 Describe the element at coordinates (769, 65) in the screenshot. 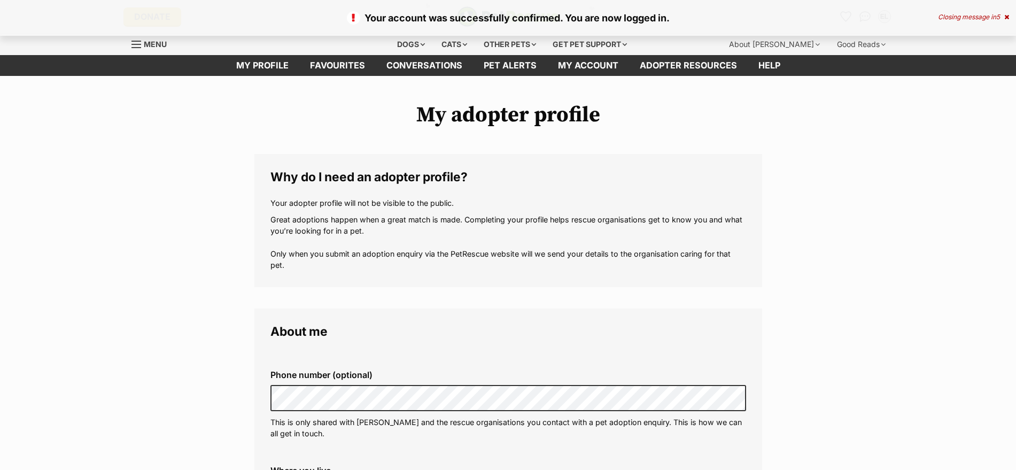

I see `a: Help` at that location.